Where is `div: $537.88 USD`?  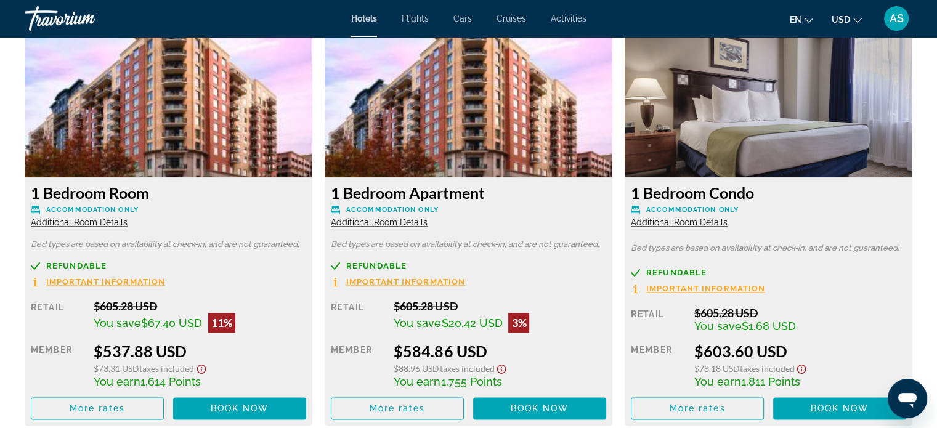
div: $537.88 USD is located at coordinates (200, 351).